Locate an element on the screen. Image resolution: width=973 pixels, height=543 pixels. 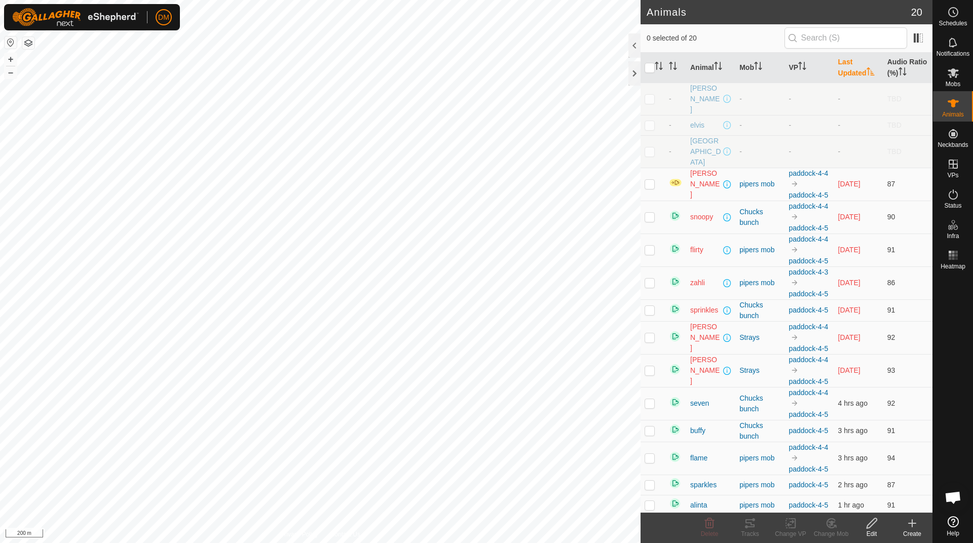
div: Open chat is located at coordinates (953, 498).